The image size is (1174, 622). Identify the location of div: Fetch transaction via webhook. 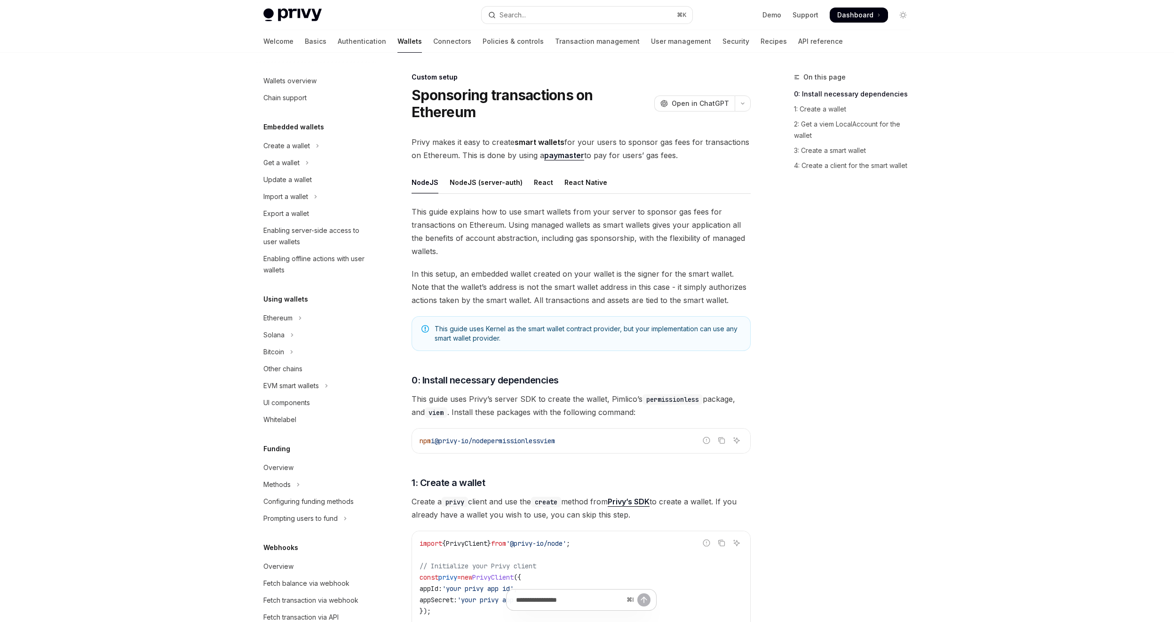
(311, 600).